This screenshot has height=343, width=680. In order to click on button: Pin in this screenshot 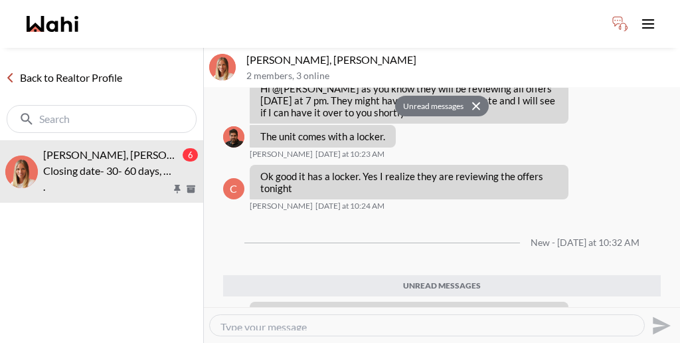, I will do `click(177, 189)`.